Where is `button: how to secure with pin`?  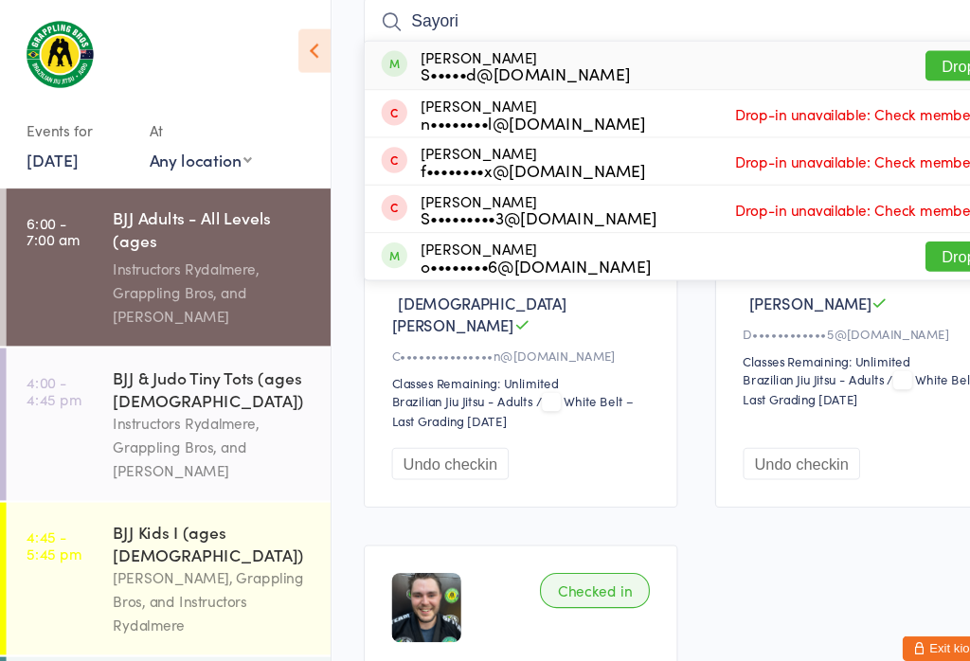
button: how to secure with pin is located at coordinates (882, 623).